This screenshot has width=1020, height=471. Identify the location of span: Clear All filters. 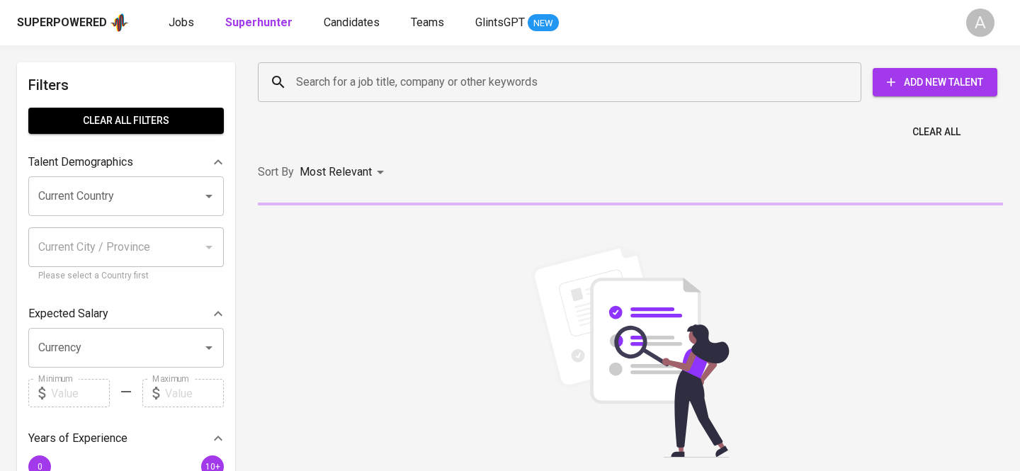
(126, 120).